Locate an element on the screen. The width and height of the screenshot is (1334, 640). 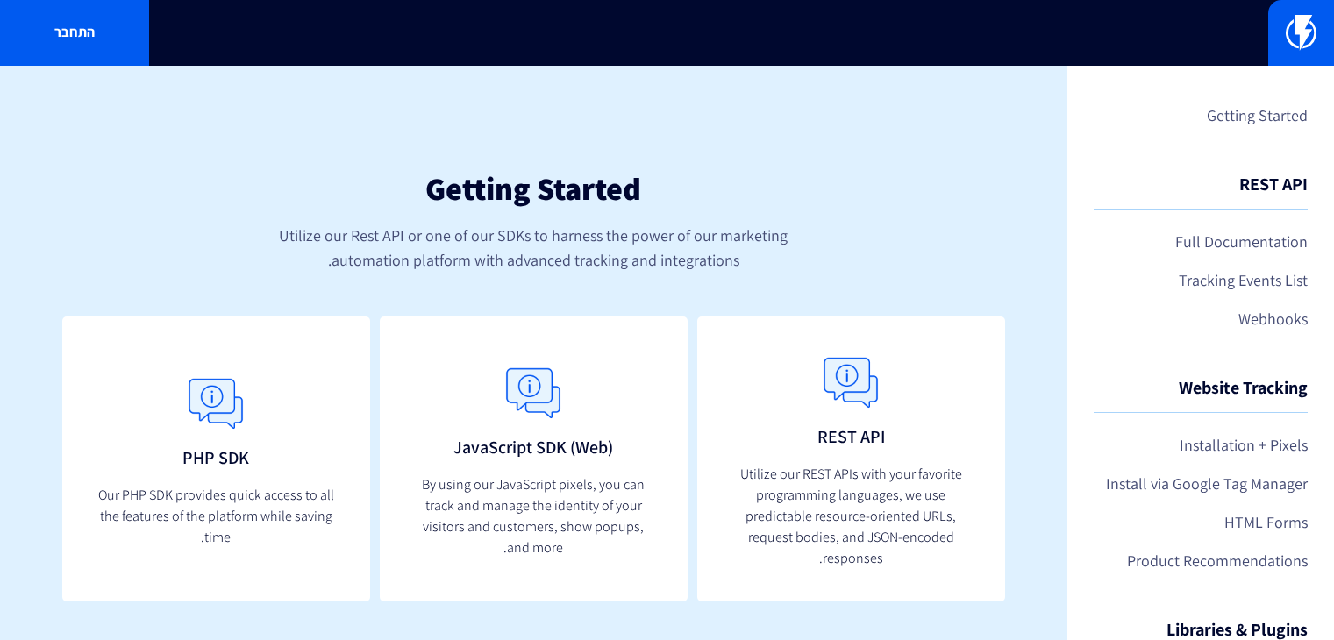
h4: REST API is located at coordinates (1200, 192).